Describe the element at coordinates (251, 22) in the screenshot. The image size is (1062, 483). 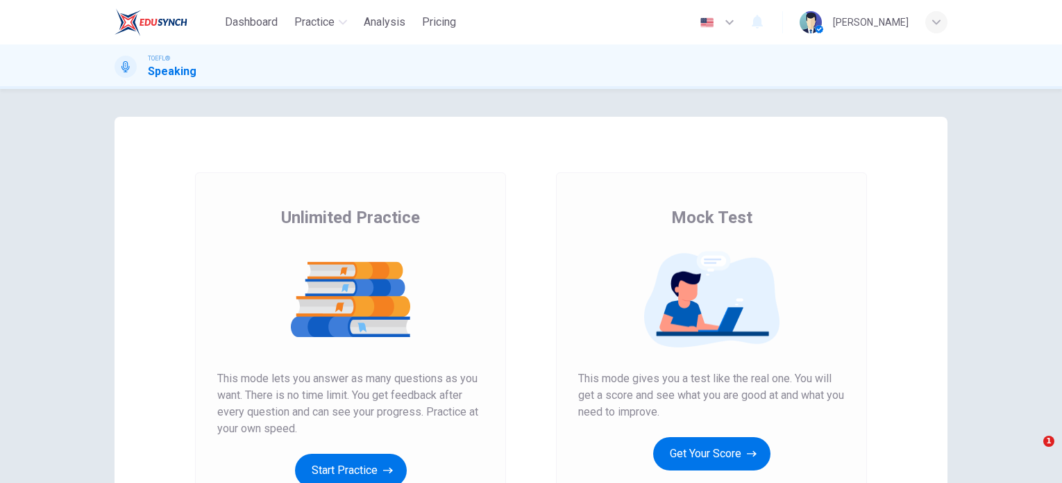
I see `span: Dashboard` at that location.